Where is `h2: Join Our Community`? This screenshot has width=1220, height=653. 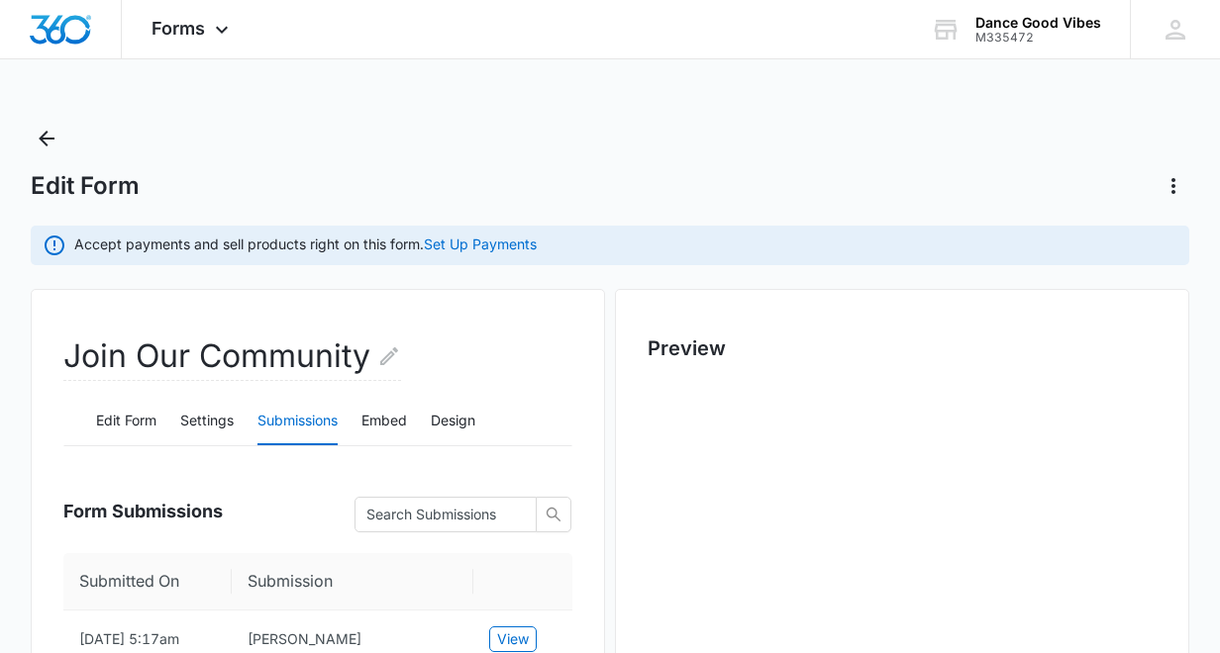
h2: Join Our Community is located at coordinates (232, 356).